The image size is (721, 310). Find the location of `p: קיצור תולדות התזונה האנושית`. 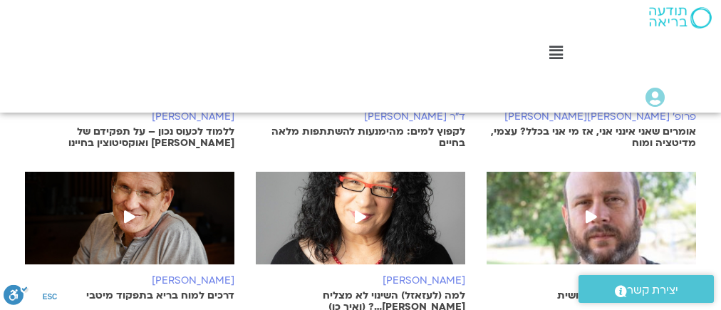

p: קיצור תולדות התזונה האנושית is located at coordinates (591, 295).